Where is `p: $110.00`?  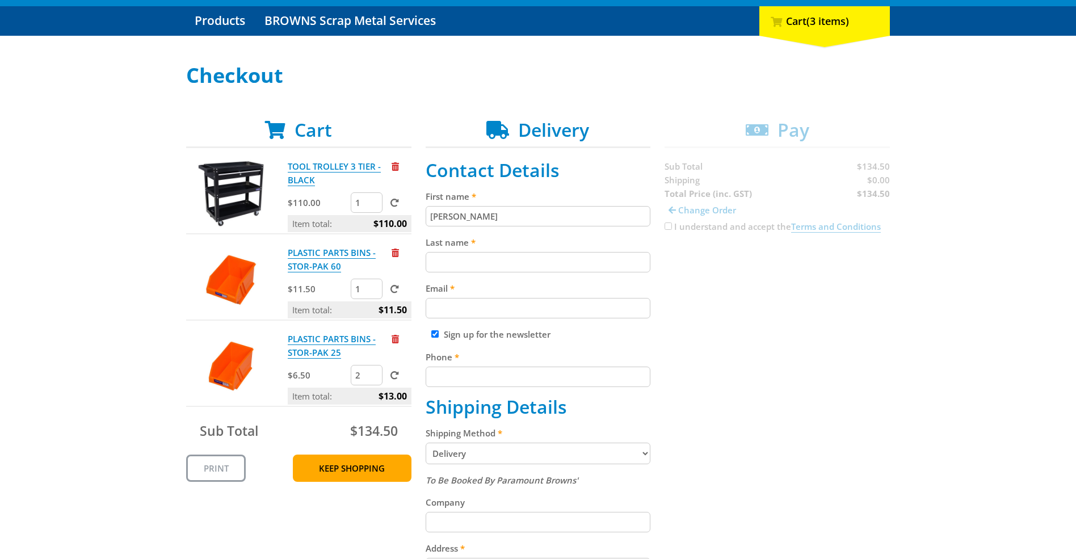
p: $110.00 is located at coordinates (318, 203).